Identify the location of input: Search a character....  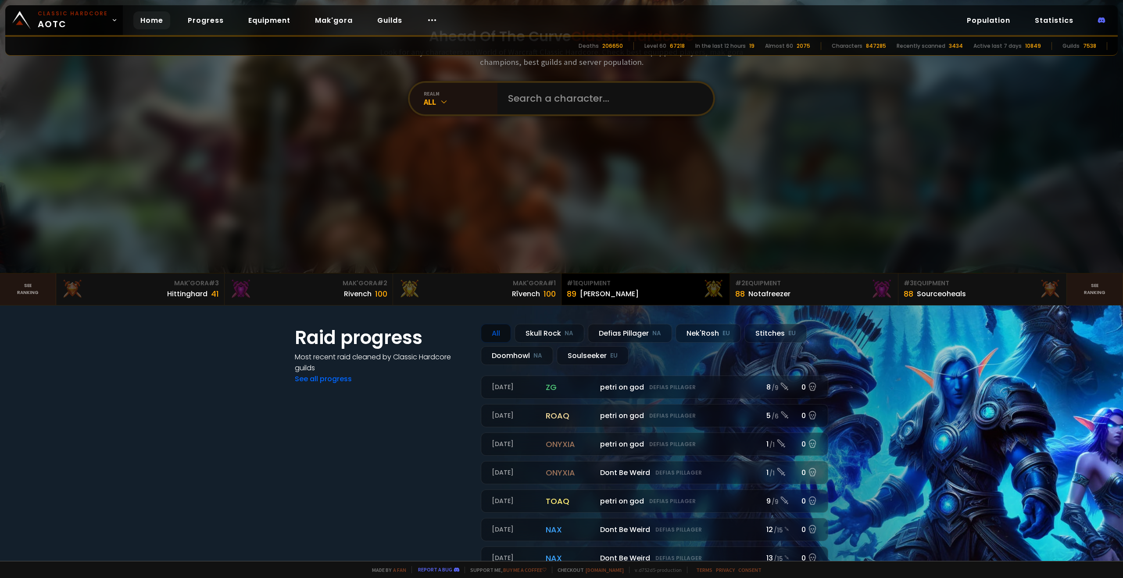
(603, 99).